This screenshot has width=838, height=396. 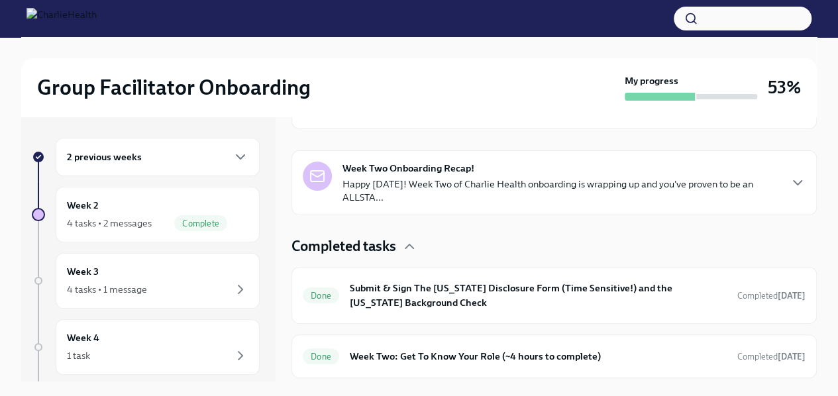 I want to click on h6: Week Two: Get To Know Your Role (~4 hours to complete), so click(x=538, y=356).